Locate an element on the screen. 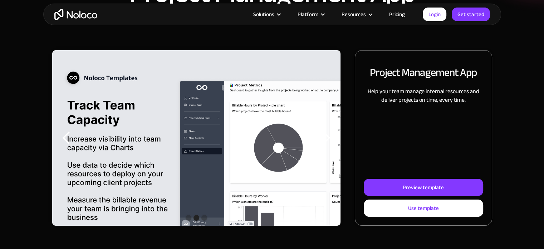  div: next slide is located at coordinates (326, 138).